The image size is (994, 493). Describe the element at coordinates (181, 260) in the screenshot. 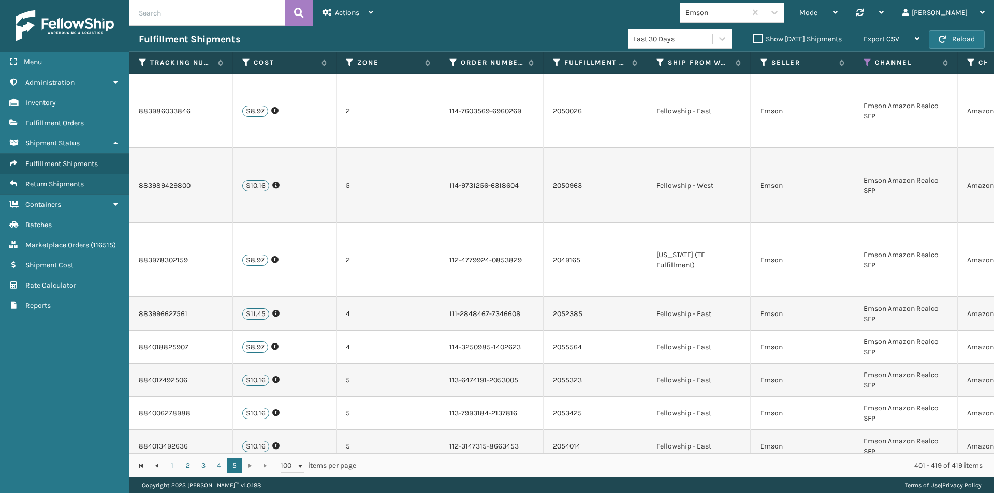

I see `td: 883978302159` at that location.